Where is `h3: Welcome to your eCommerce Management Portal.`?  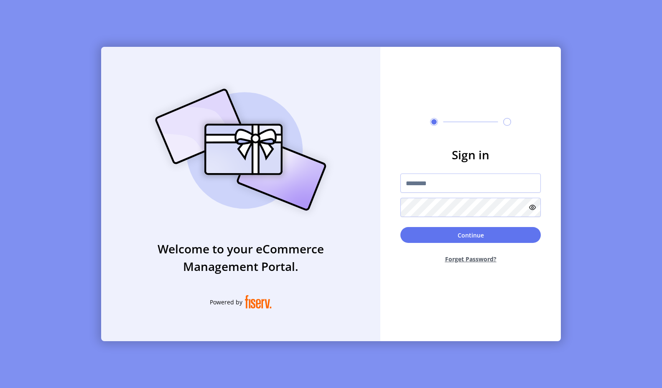 h3: Welcome to your eCommerce Management Portal. is located at coordinates (241, 257).